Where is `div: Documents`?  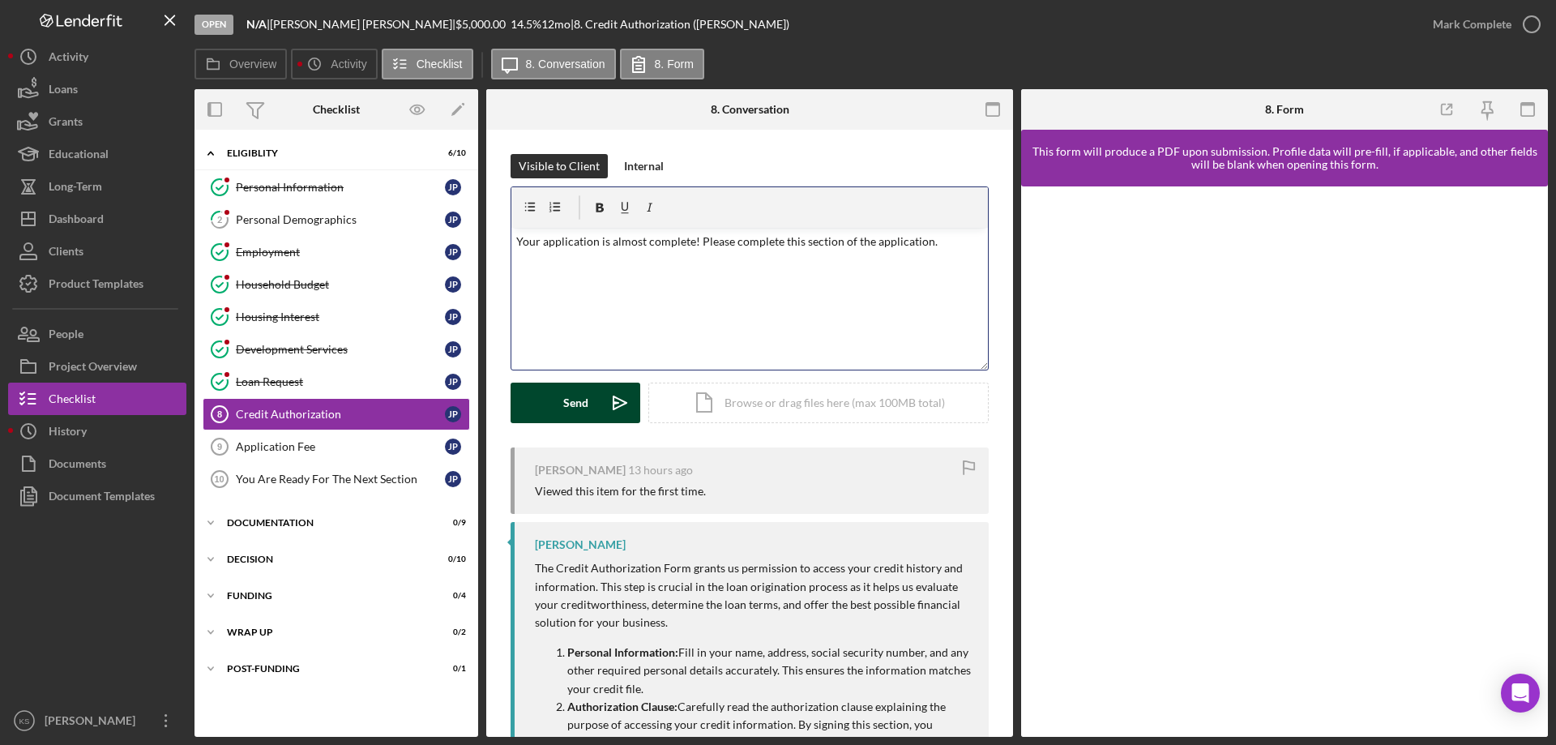 div: Documents is located at coordinates (77, 465).